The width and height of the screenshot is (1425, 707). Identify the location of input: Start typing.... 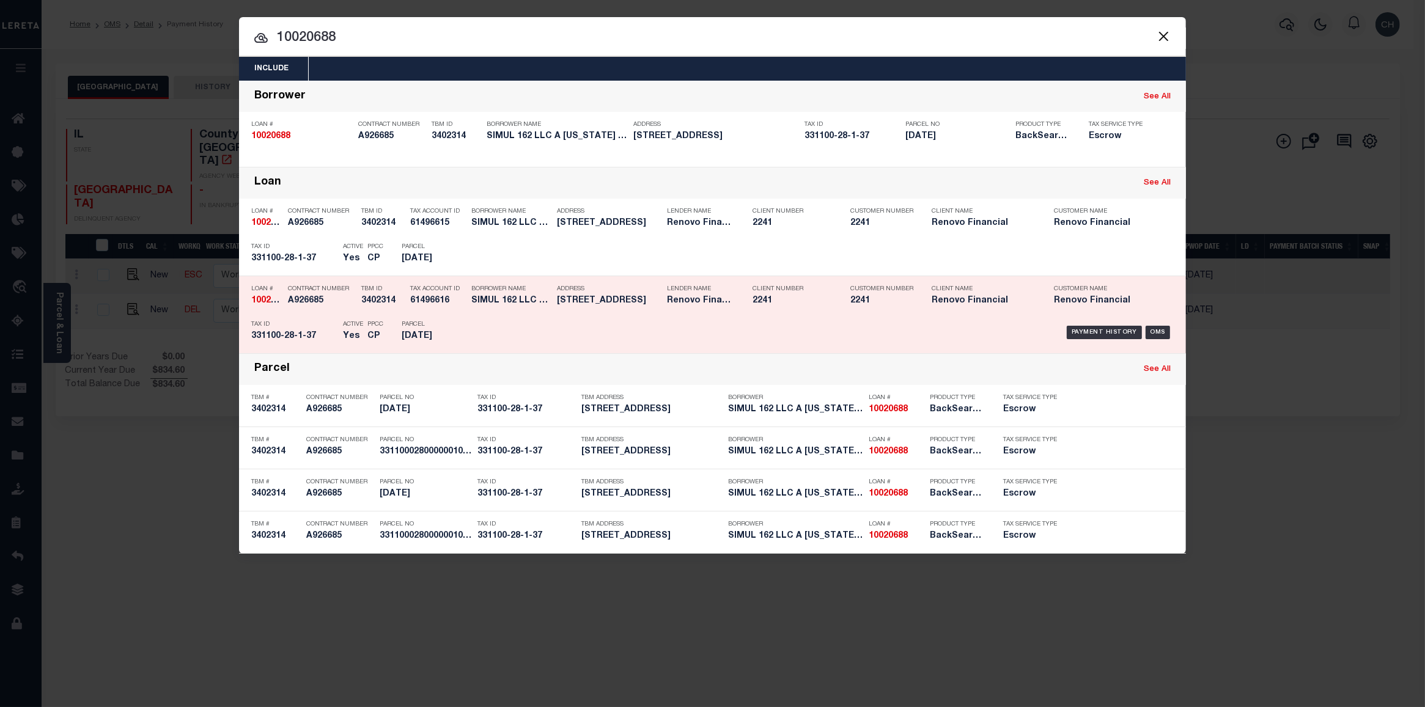
(712, 38).